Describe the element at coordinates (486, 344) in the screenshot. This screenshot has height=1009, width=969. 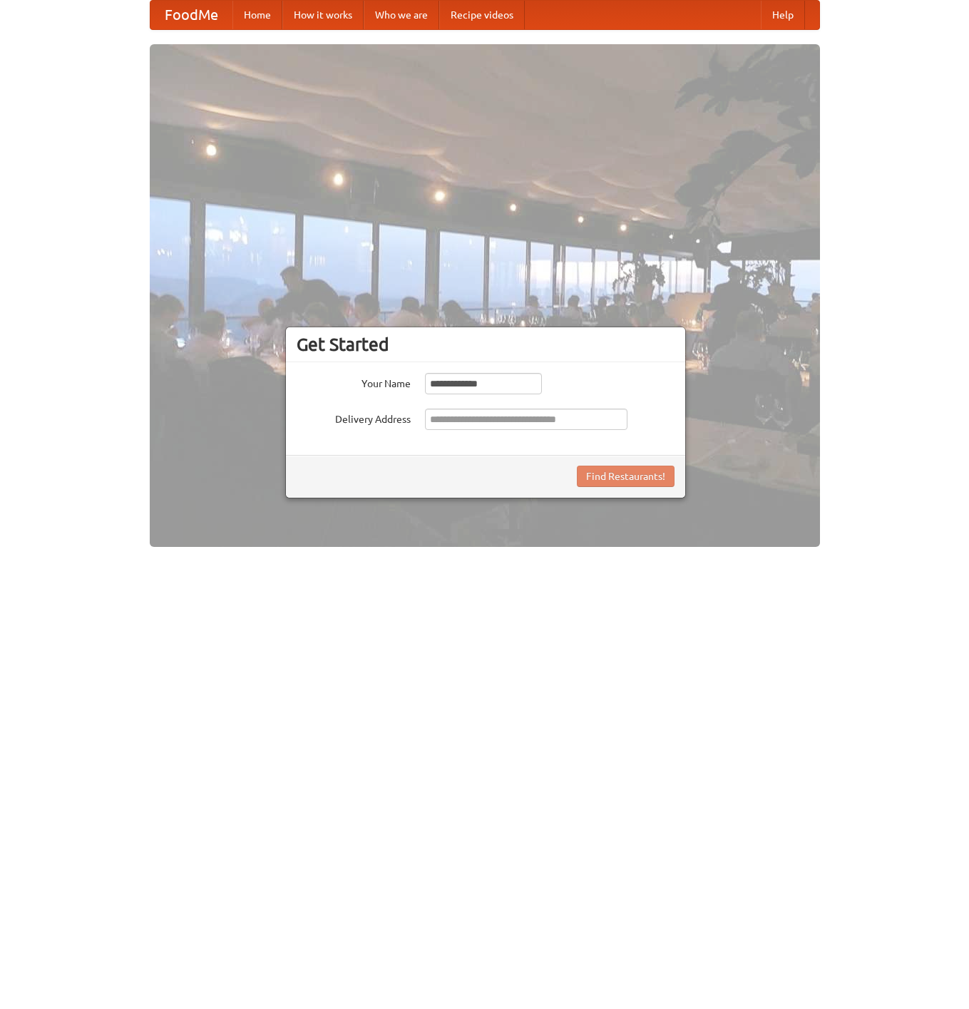
I see `h3: Get Started` at that location.